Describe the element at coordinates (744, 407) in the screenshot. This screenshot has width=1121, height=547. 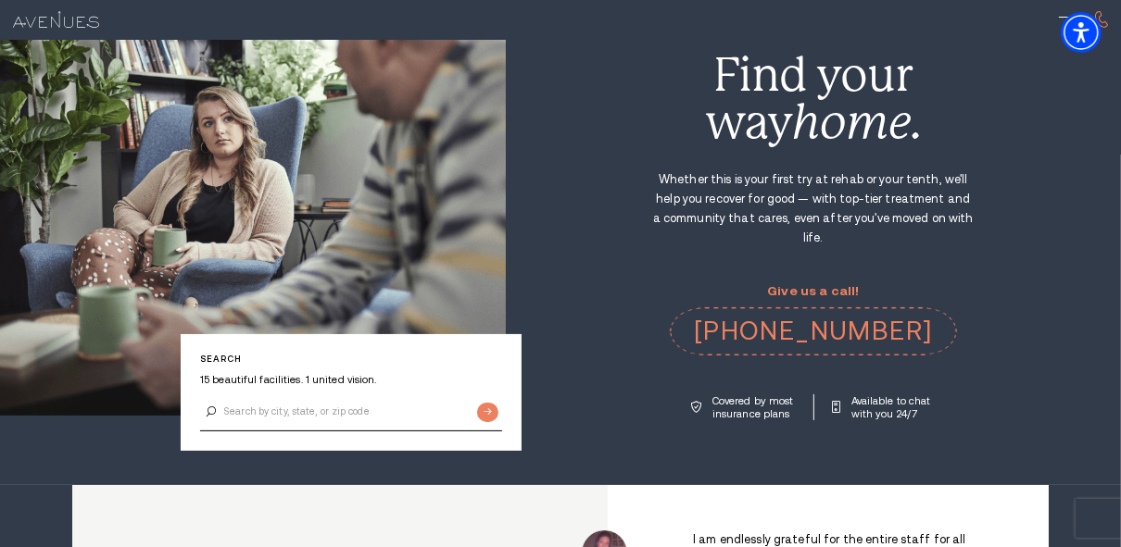
I see `a: Covered by most insurance plans` at that location.